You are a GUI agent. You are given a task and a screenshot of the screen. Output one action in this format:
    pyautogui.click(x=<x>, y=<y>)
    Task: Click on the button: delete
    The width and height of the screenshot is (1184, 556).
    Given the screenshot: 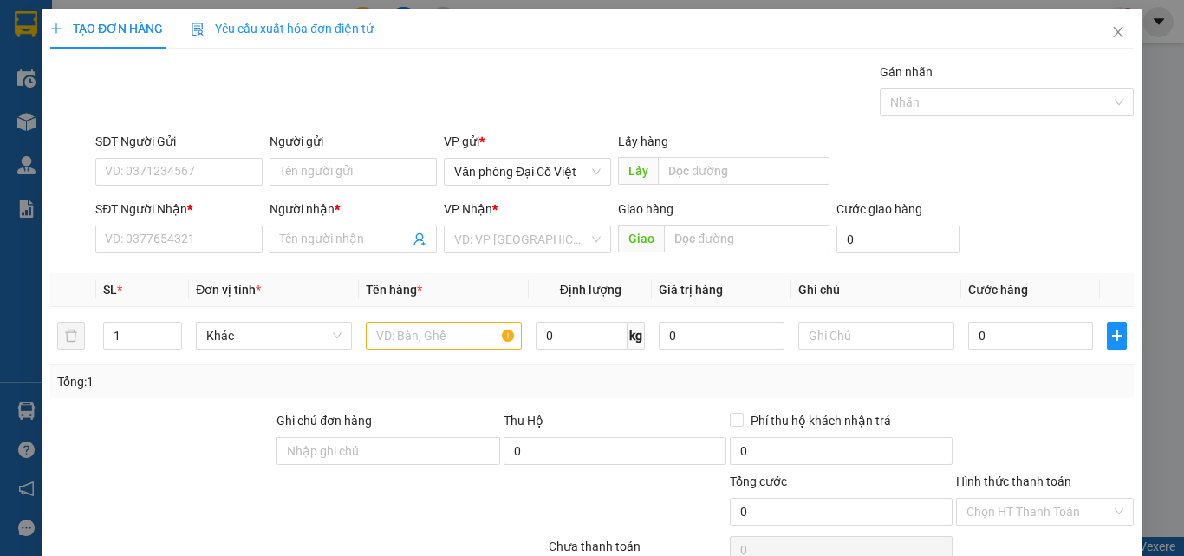 What is the action you would take?
    pyautogui.click(x=71, y=335)
    